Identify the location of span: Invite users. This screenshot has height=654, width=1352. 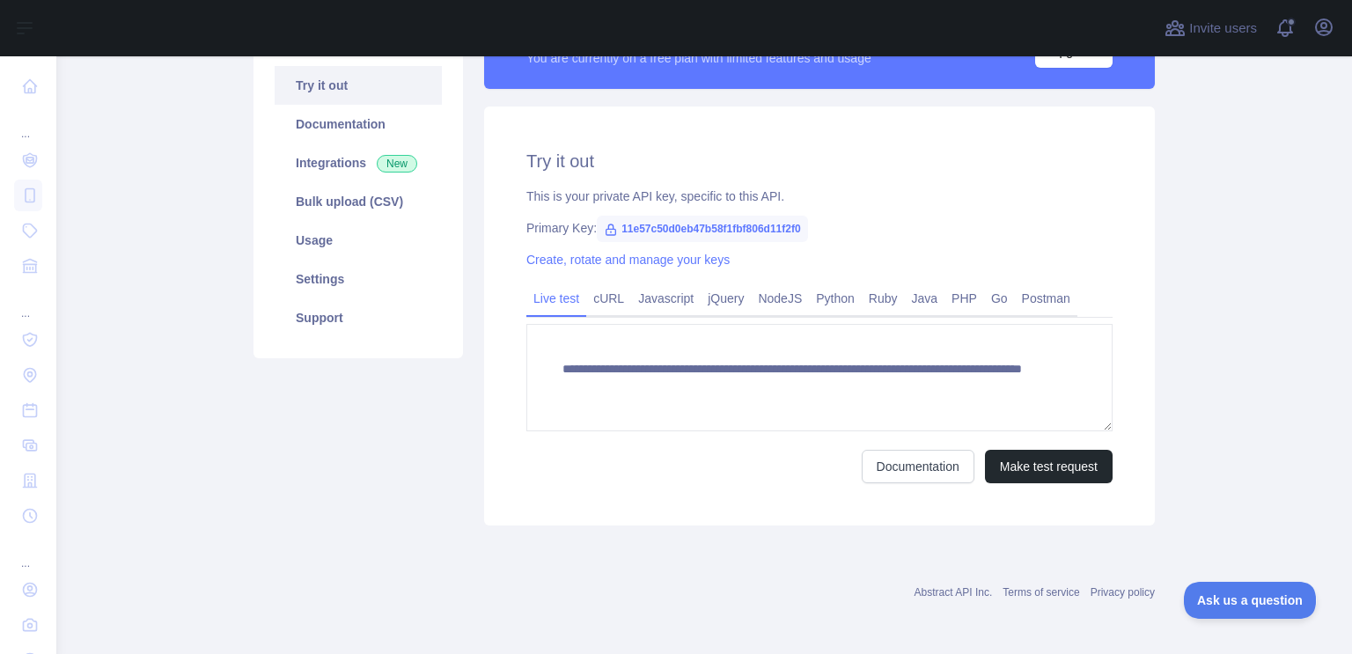
(1223, 28).